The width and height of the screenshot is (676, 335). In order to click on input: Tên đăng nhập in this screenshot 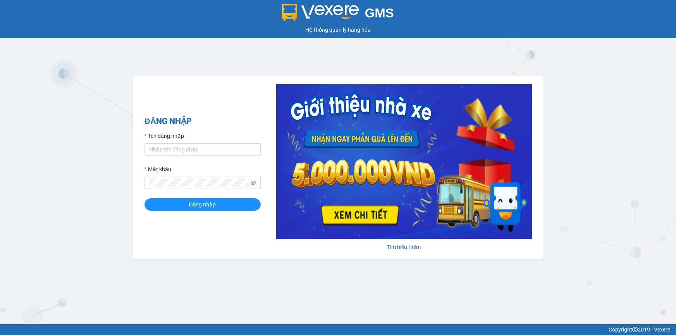, I will do `click(203, 150)`.